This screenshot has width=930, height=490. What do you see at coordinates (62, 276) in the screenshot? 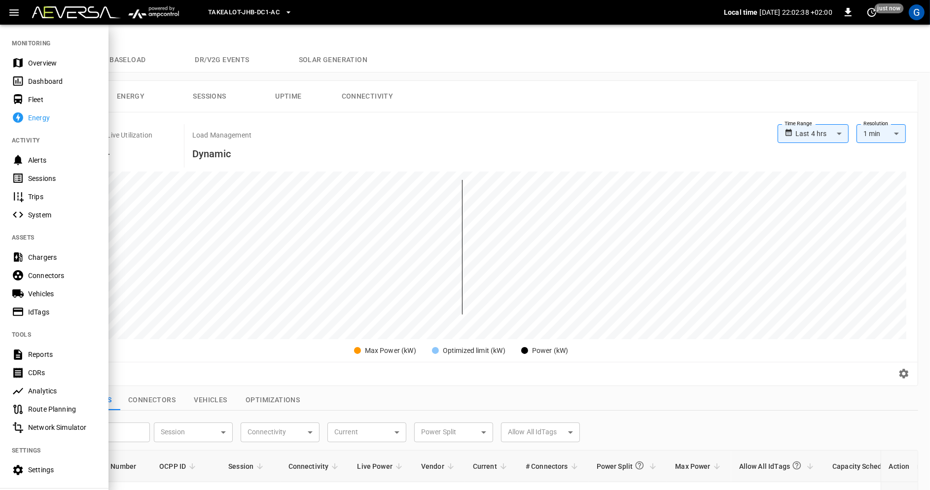
I see `div: Connectors` at bounding box center [62, 276].